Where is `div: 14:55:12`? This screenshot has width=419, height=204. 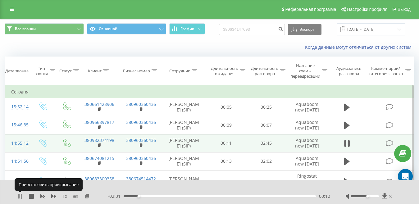
div: 14:55:12 is located at coordinates (18, 143).